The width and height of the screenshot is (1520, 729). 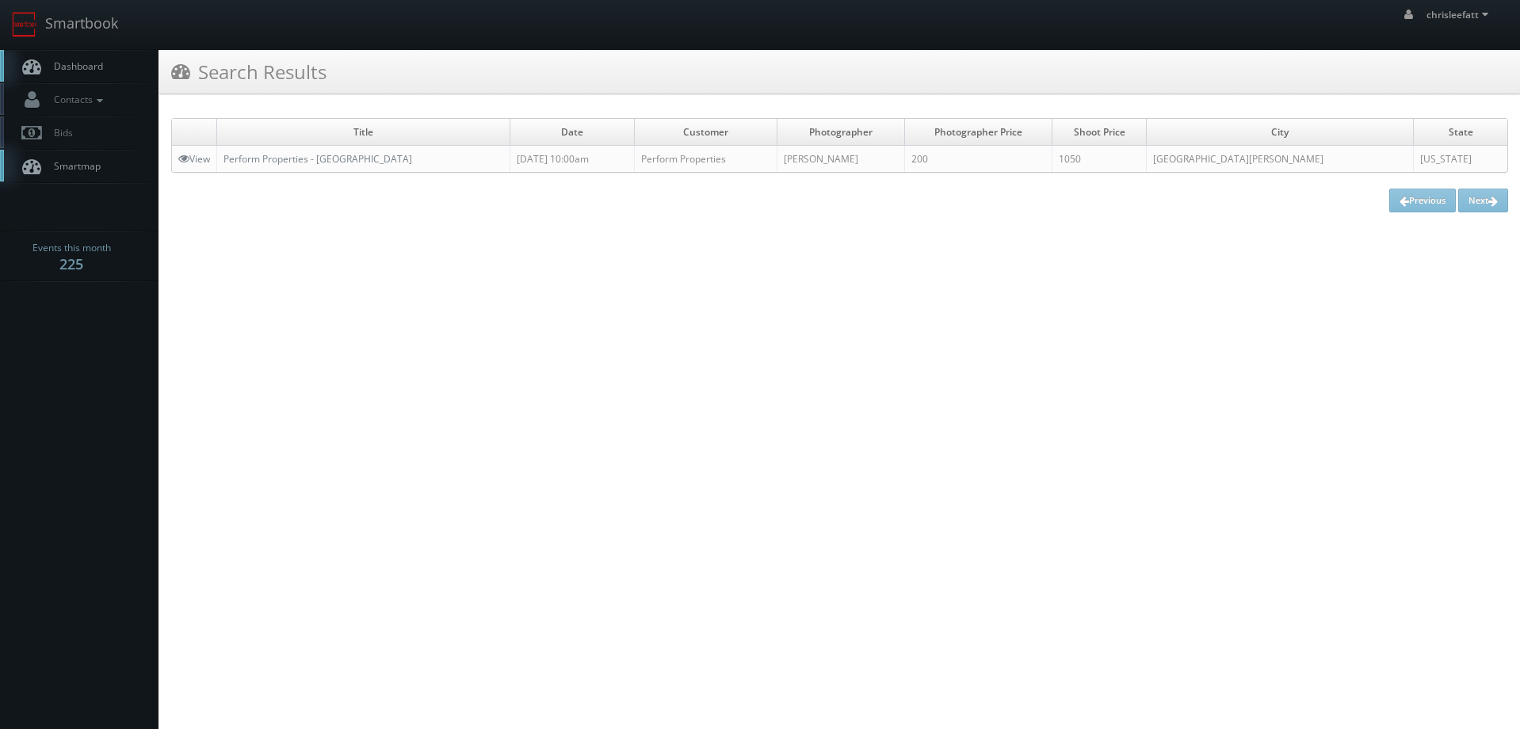 What do you see at coordinates (249, 71) in the screenshot?
I see `h3: Search Results` at bounding box center [249, 71].